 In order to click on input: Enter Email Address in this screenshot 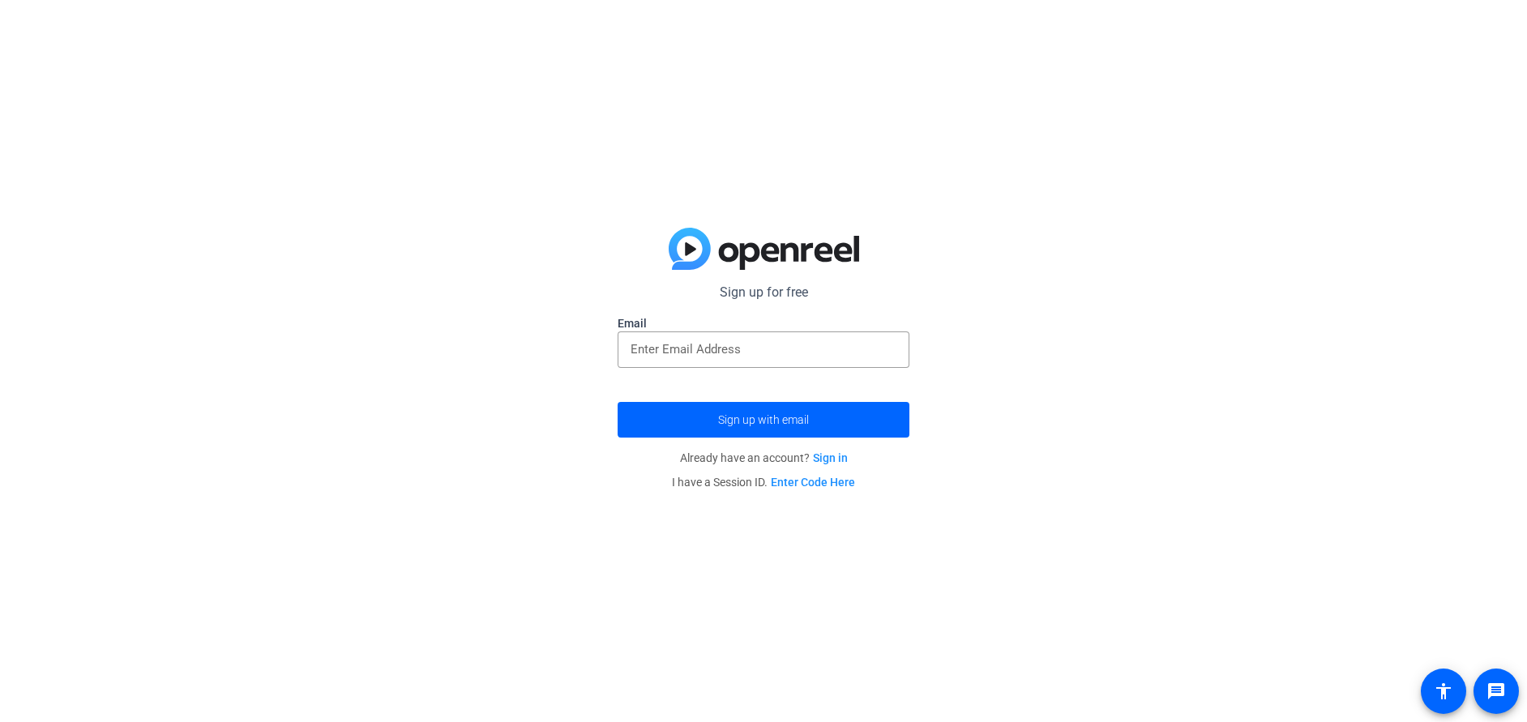, I will do `click(763, 349)`.